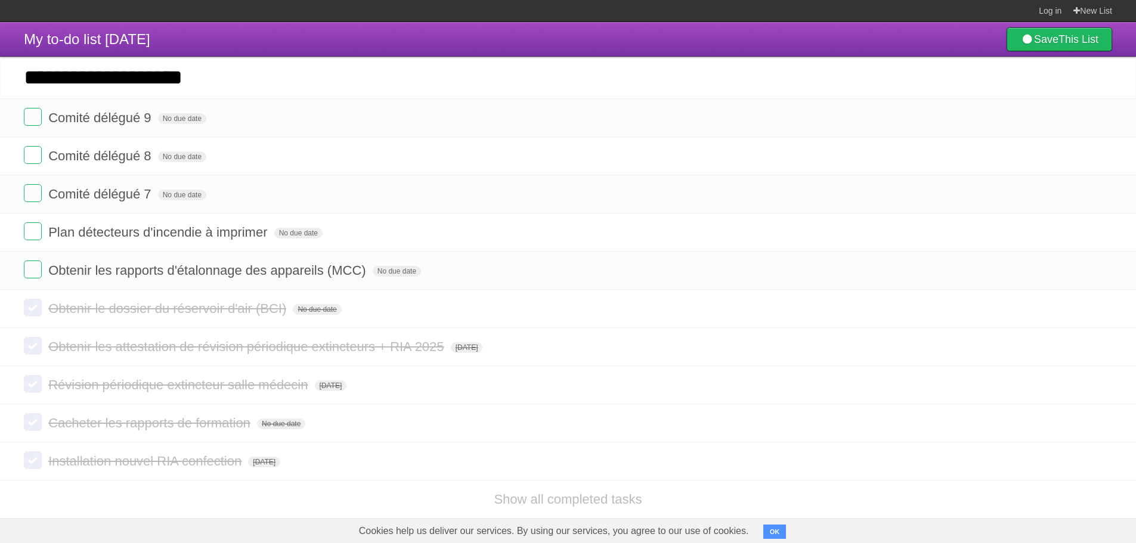 The height and width of the screenshot is (543, 1136). What do you see at coordinates (568, 499) in the screenshot?
I see `a: Show all completed tasks` at bounding box center [568, 499].